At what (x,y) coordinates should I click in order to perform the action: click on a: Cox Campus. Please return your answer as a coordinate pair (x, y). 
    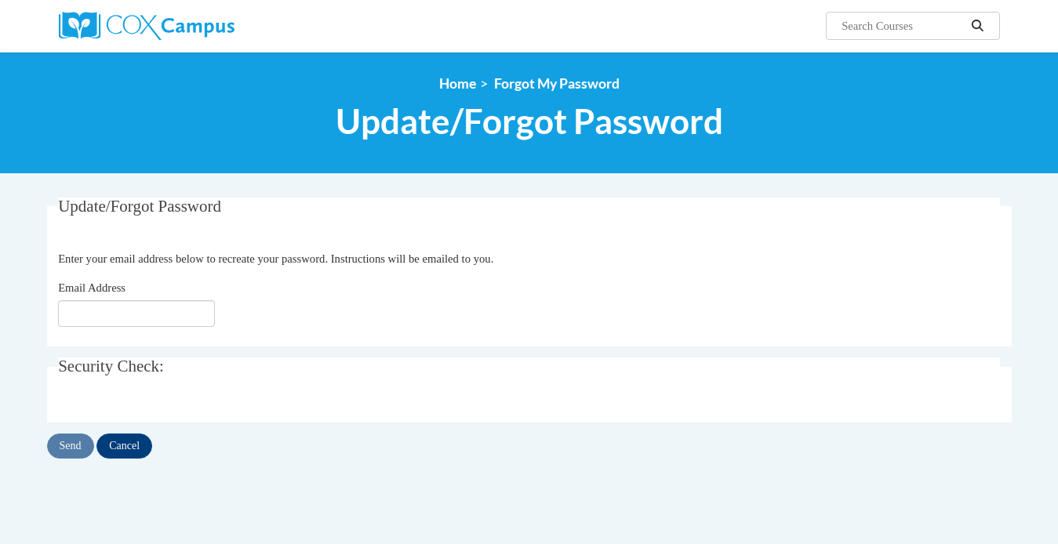
    Looking at the image, I should click on (208, 26).